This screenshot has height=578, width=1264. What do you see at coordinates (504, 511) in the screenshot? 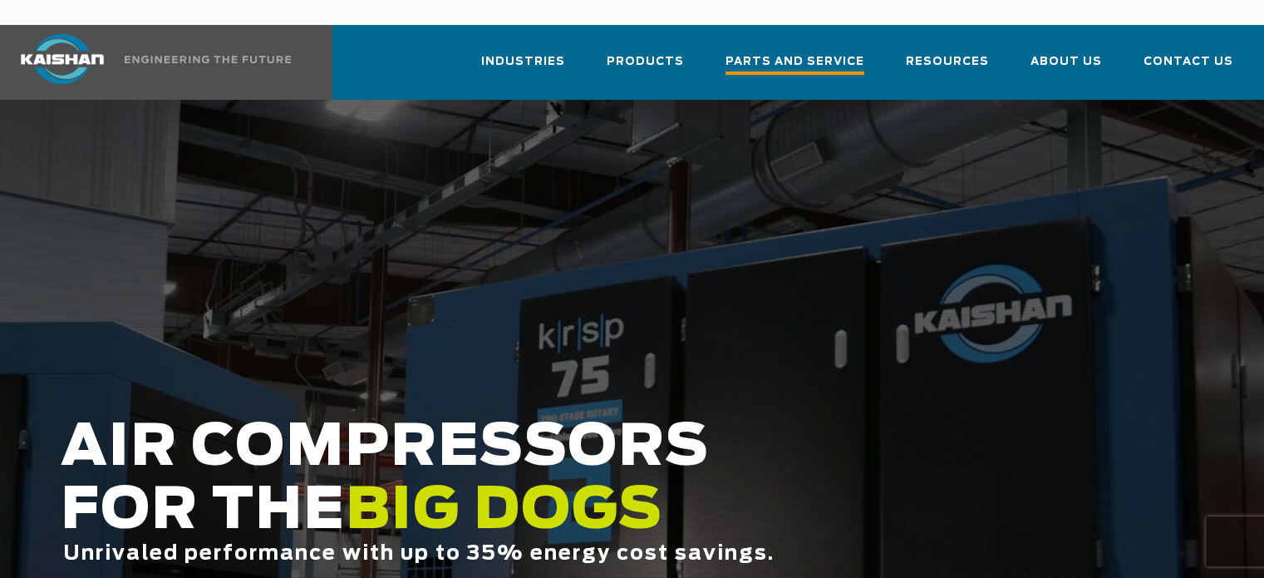
I see `span: BIG DOGS` at bounding box center [504, 511].